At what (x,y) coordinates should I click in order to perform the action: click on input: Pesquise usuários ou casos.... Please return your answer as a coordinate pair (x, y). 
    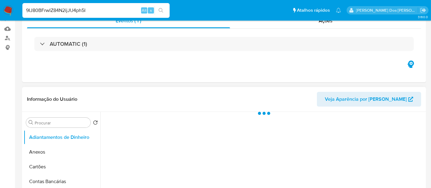
    Looking at the image, I should click on (96, 10).